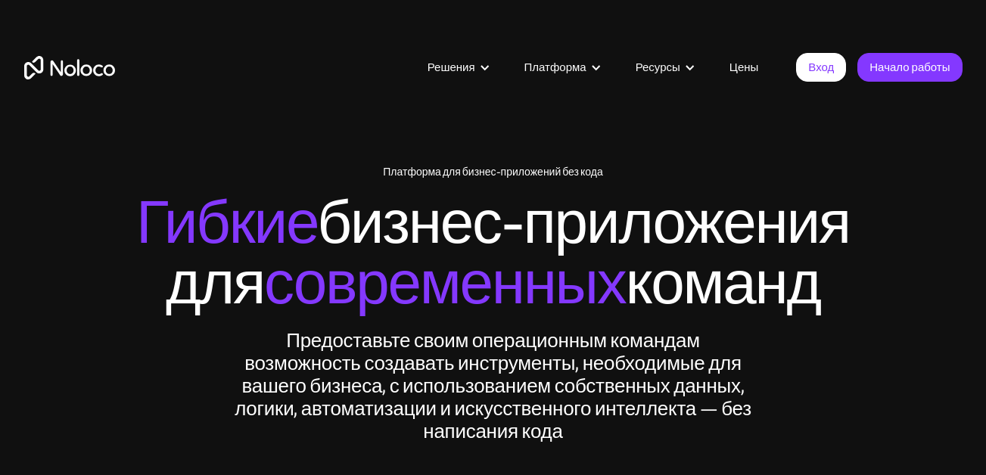 The height and width of the screenshot is (475, 986). What do you see at coordinates (493, 254) in the screenshot?
I see `h2: бизнес-приложения для команд` at bounding box center [493, 254].